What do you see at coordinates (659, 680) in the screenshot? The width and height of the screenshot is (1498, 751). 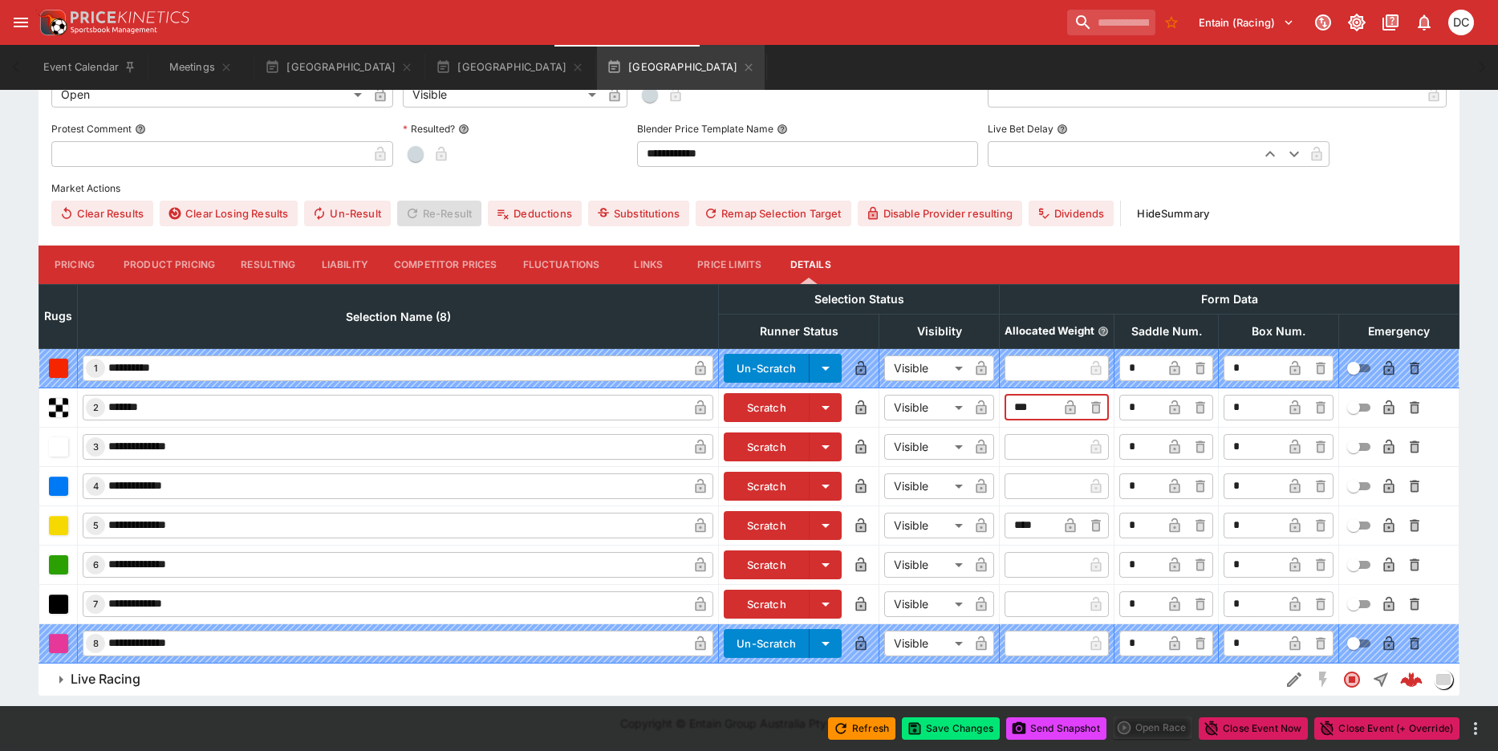 I see `button: Live Racing` at bounding box center [659, 680].